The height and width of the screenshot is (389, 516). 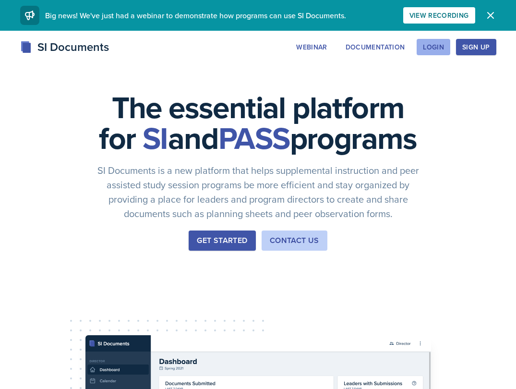 What do you see at coordinates (294, 240) in the screenshot?
I see `div: Contact Us` at bounding box center [294, 240].